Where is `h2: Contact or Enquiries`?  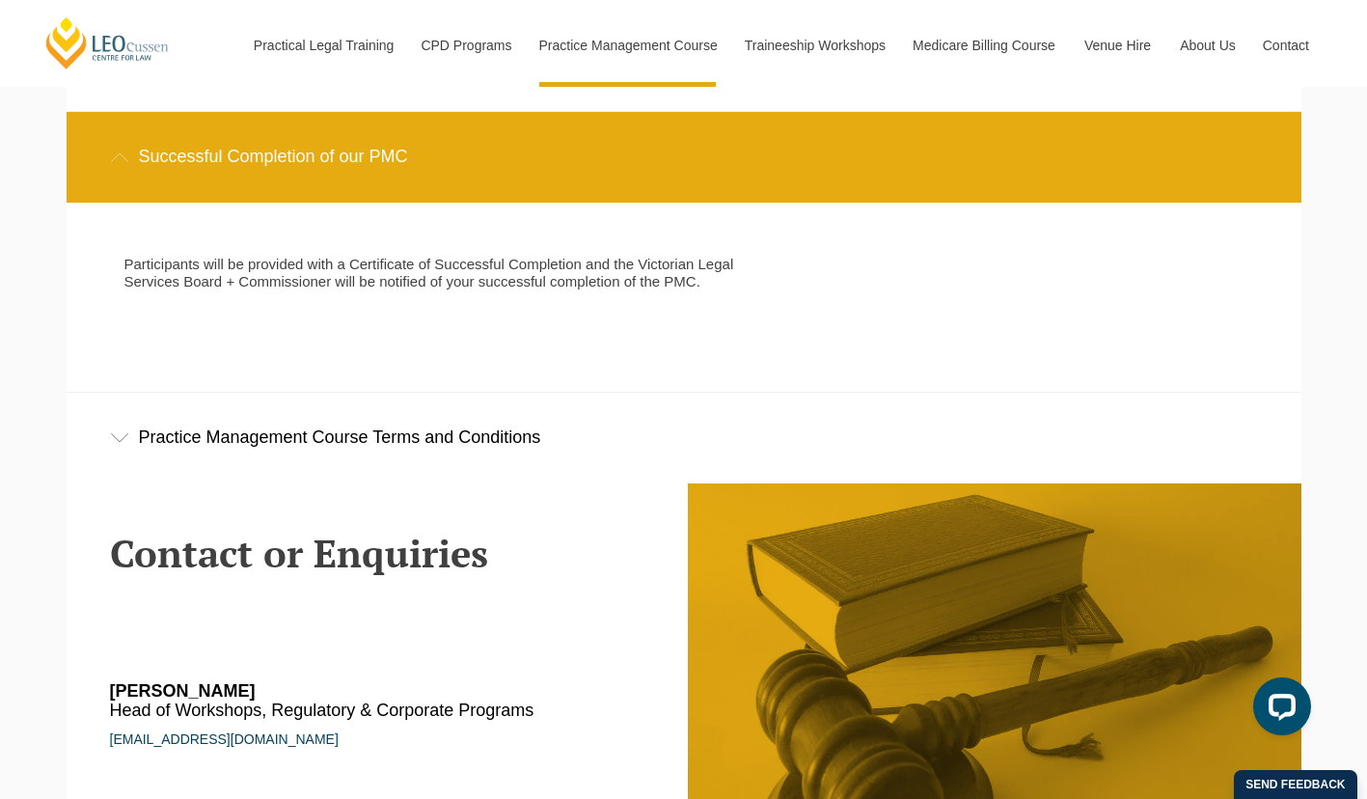 h2: Contact or Enquiries is located at coordinates (390, 553).